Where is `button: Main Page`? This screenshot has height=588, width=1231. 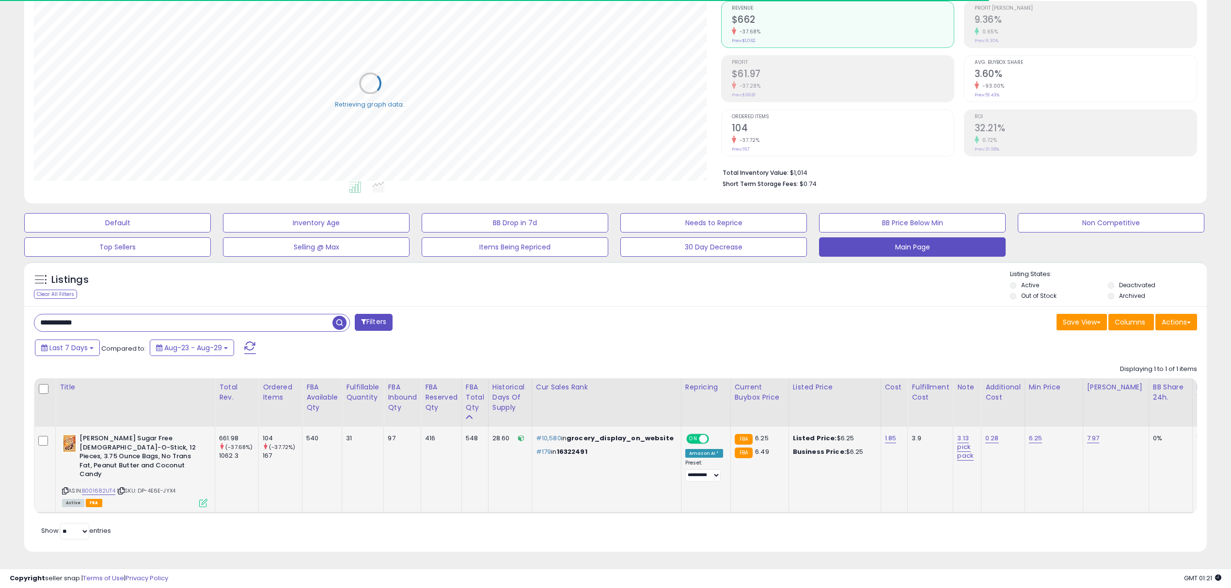 button: Main Page is located at coordinates (912, 247).